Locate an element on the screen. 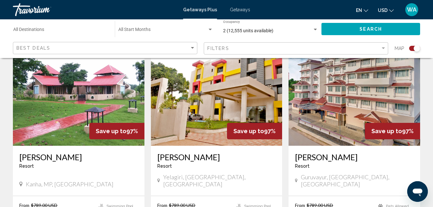 The width and height of the screenshot is (433, 207). button: Search is located at coordinates (371, 29).